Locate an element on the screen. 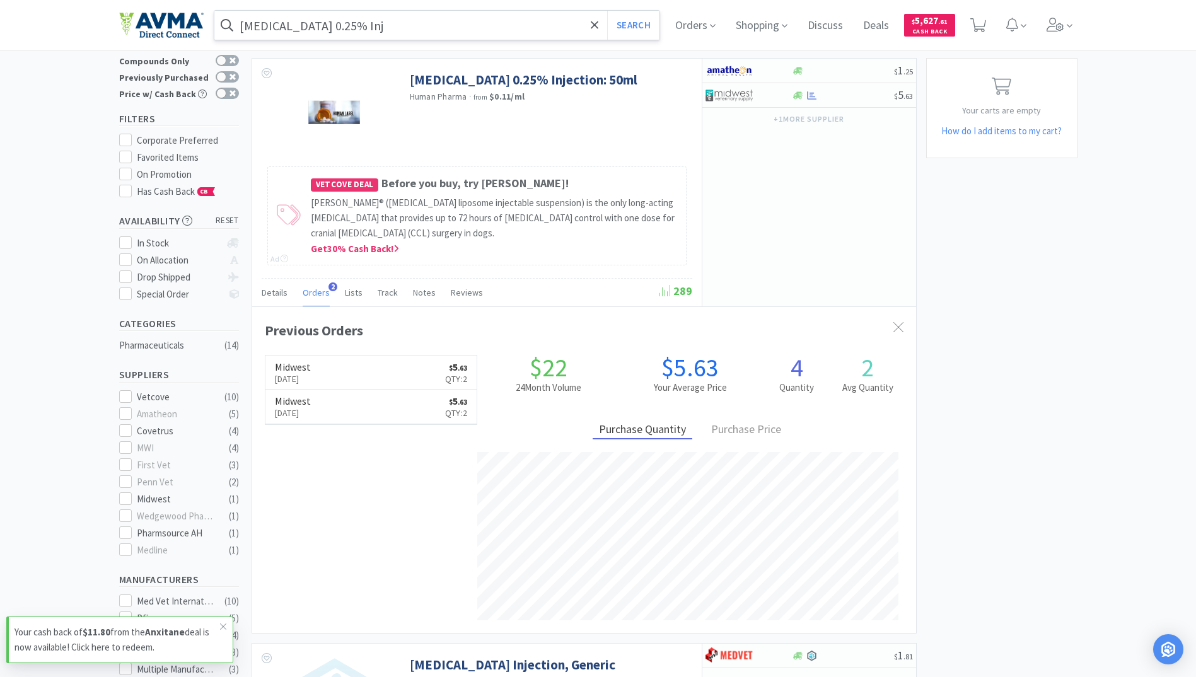 This screenshot has height=677, width=1196. img: bdd3c0f4347043b9a893056ed883a29a_120.png is located at coordinates (729, 656).